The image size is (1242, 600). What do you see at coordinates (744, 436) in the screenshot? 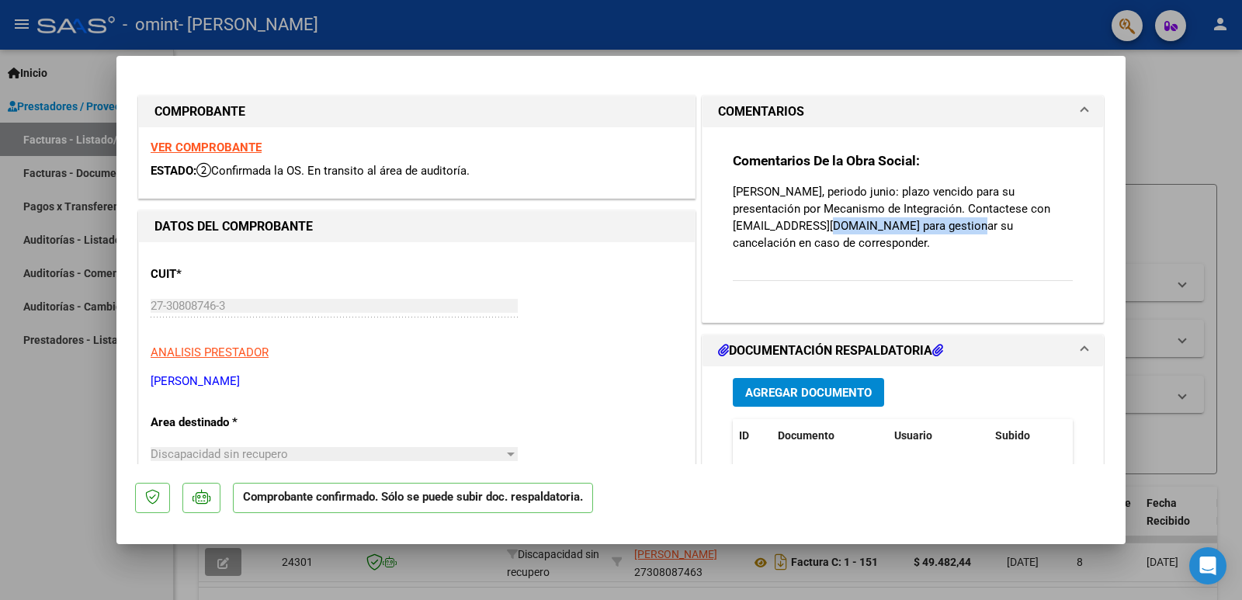
I see `span: ID` at bounding box center [744, 436].